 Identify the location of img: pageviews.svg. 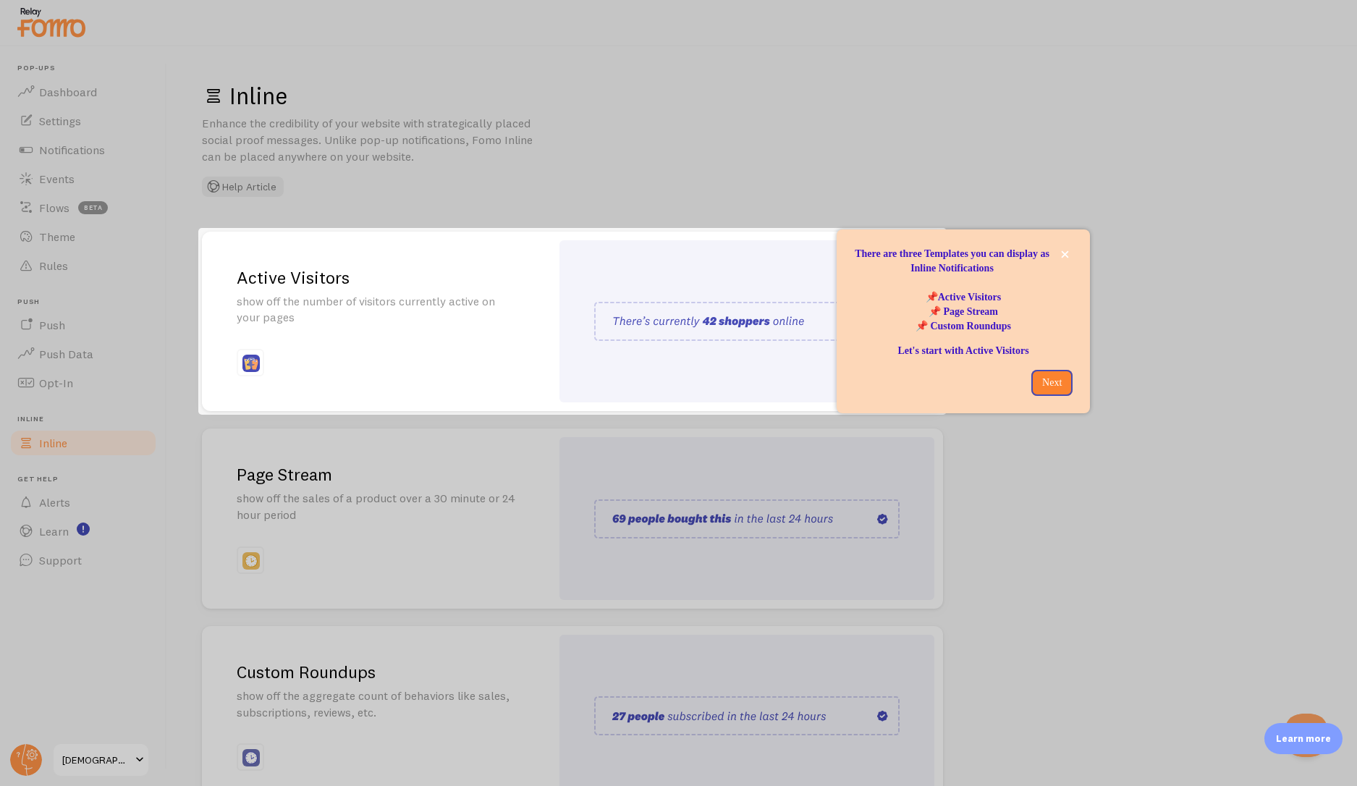
(747, 321).